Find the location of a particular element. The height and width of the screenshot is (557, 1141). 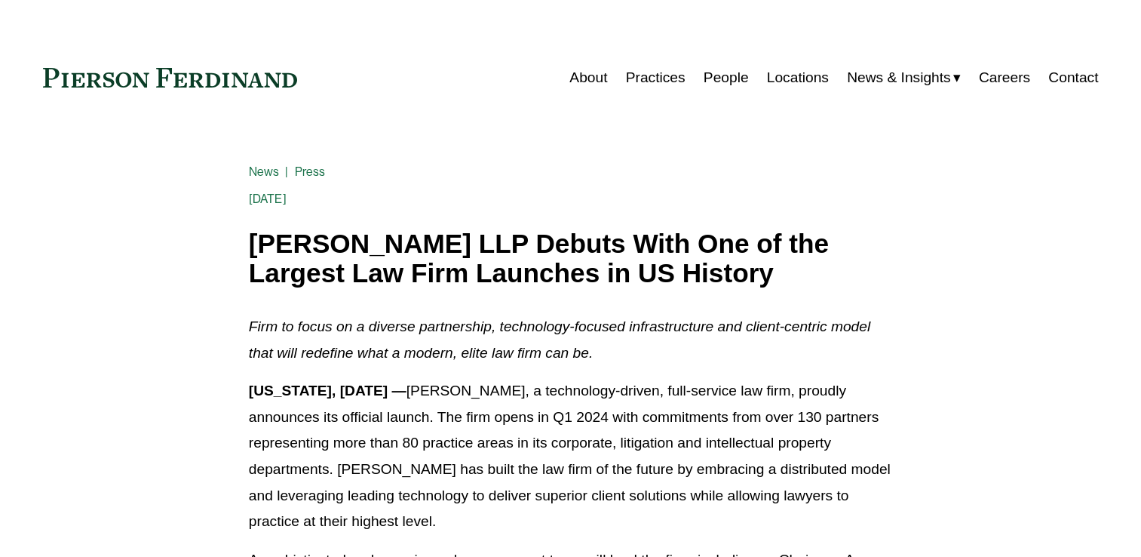

a: Practices is located at coordinates (656, 78).